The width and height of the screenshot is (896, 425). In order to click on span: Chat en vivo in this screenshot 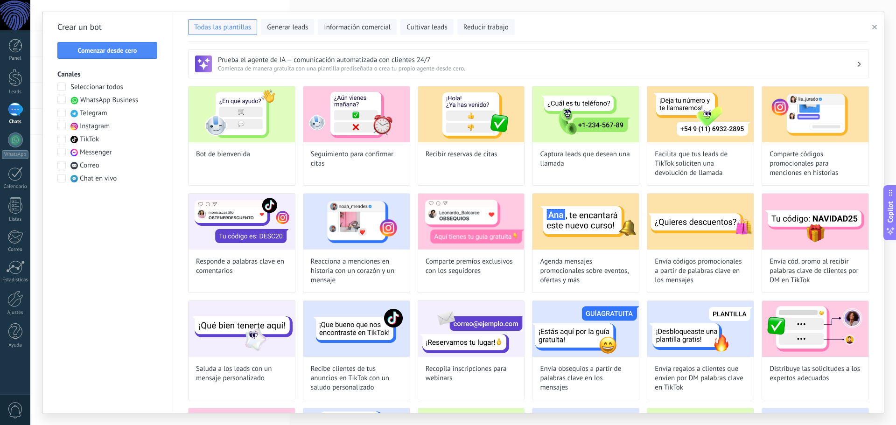, I will do `click(98, 179)`.